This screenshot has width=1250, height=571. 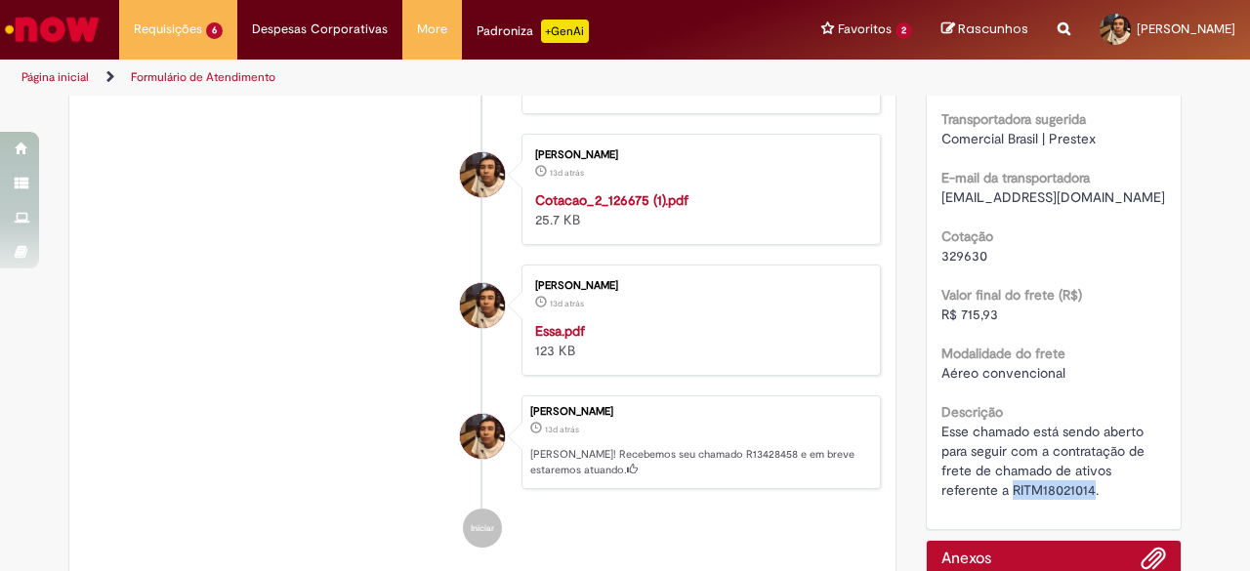 What do you see at coordinates (168, 29) in the screenshot?
I see `span: Requisições` at bounding box center [168, 29].